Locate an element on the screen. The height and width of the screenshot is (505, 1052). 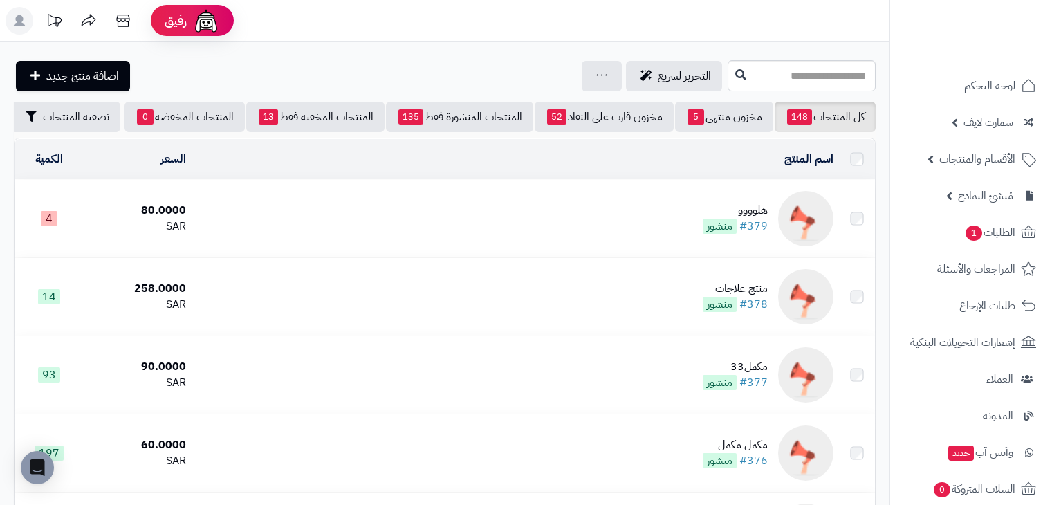
a: المنتجات المخفية فقط13 is located at coordinates (315, 117).